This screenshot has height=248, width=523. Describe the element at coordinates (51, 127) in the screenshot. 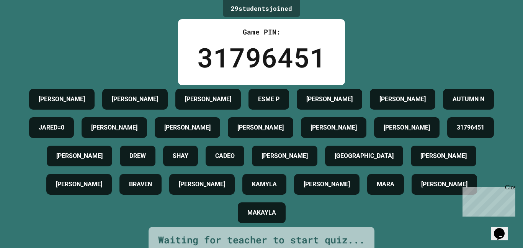

I see `h4: JARED=0` at that location.